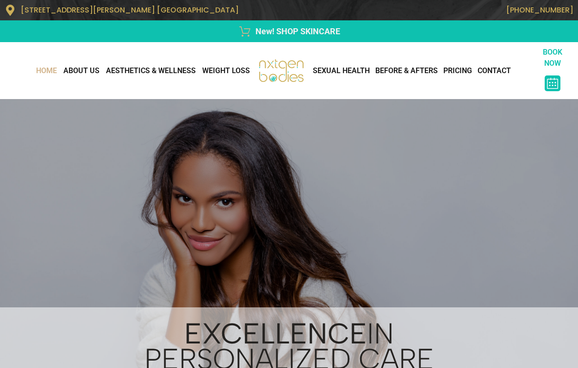 This screenshot has height=368, width=578. I want to click on a: Pricing, so click(458, 71).